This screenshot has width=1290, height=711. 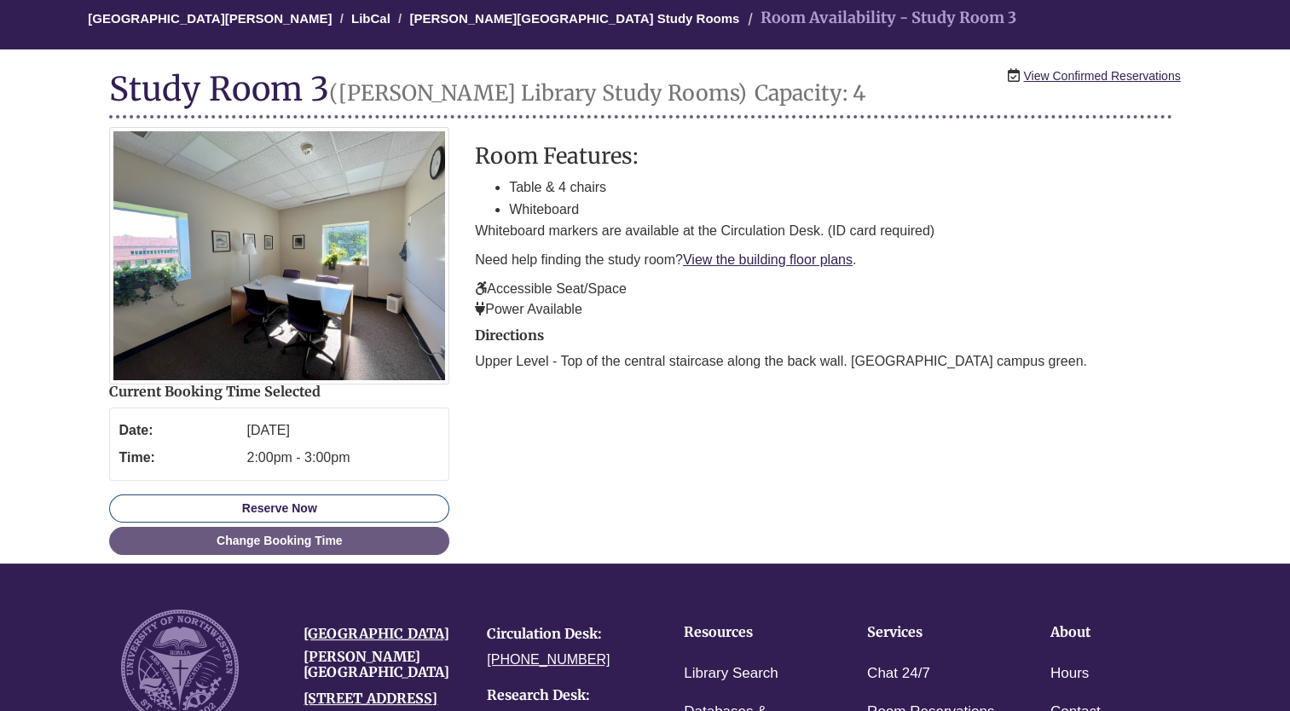 What do you see at coordinates (844, 188) in the screenshot?
I see `li: Table & 4 chairs` at bounding box center [844, 188].